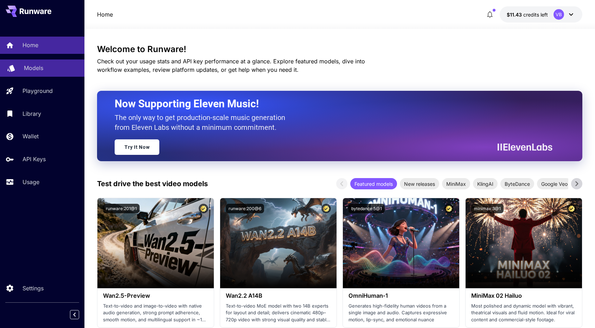 Image resolution: width=595 pixels, height=328 pixels. I want to click on p: Test drive the best video models, so click(152, 183).